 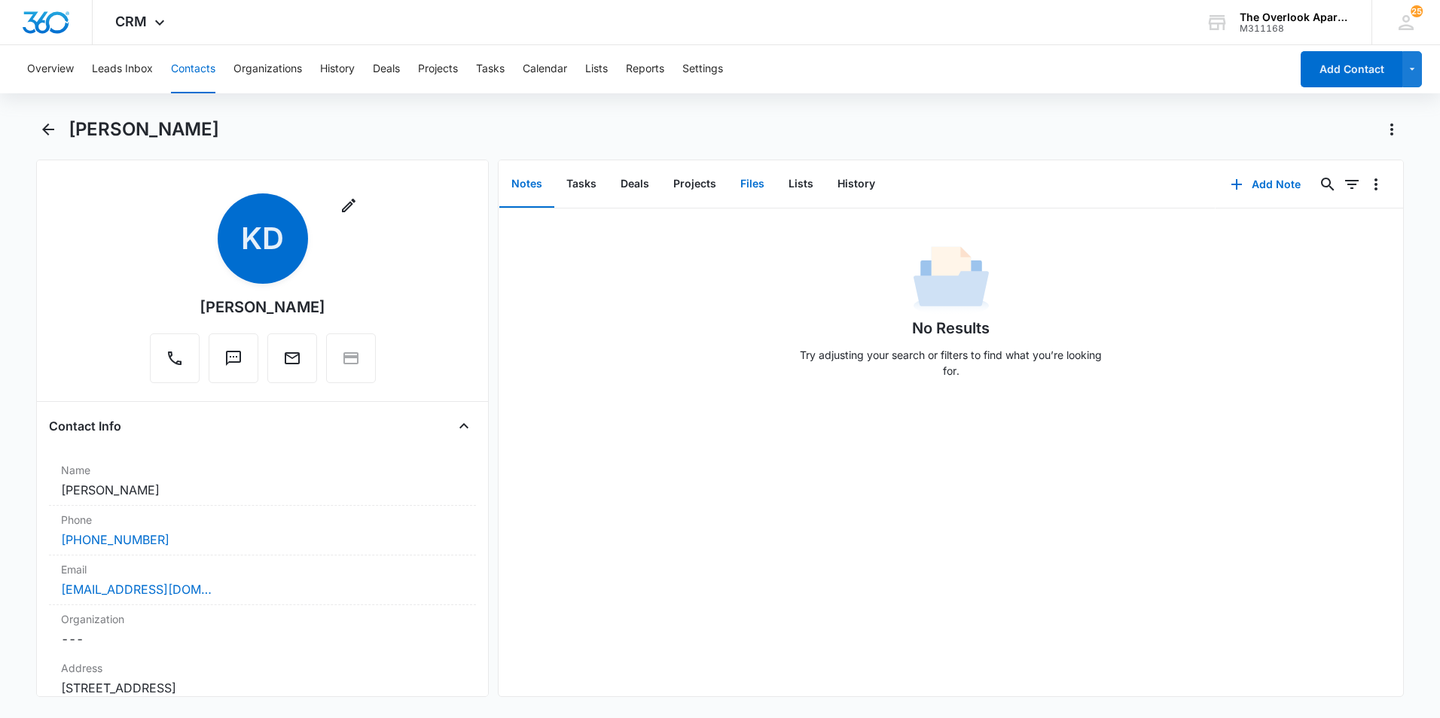 What do you see at coordinates (951, 363) in the screenshot?
I see `p: Try adjusting your search or filters to find what you’re looking for.` at bounding box center [951, 363].